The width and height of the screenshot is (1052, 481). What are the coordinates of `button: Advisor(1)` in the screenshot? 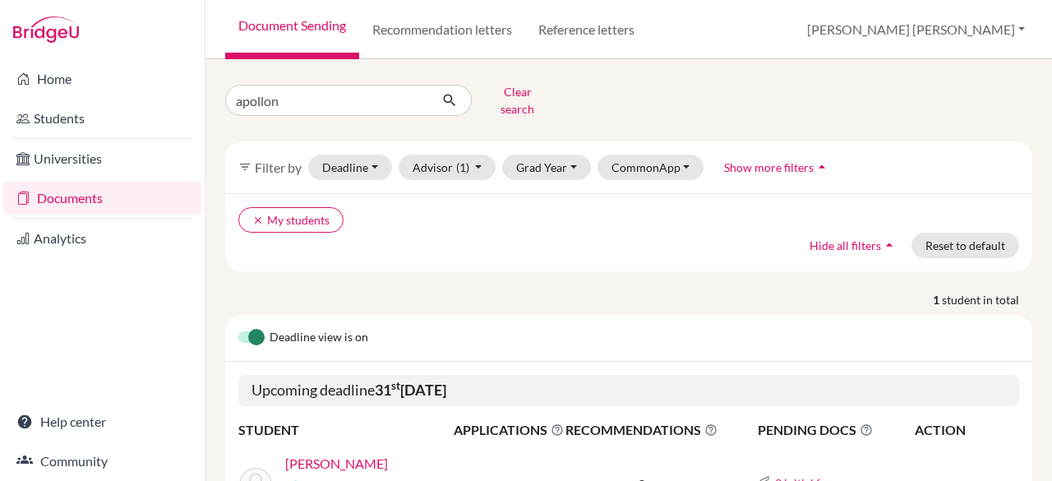 It's located at (447, 167).